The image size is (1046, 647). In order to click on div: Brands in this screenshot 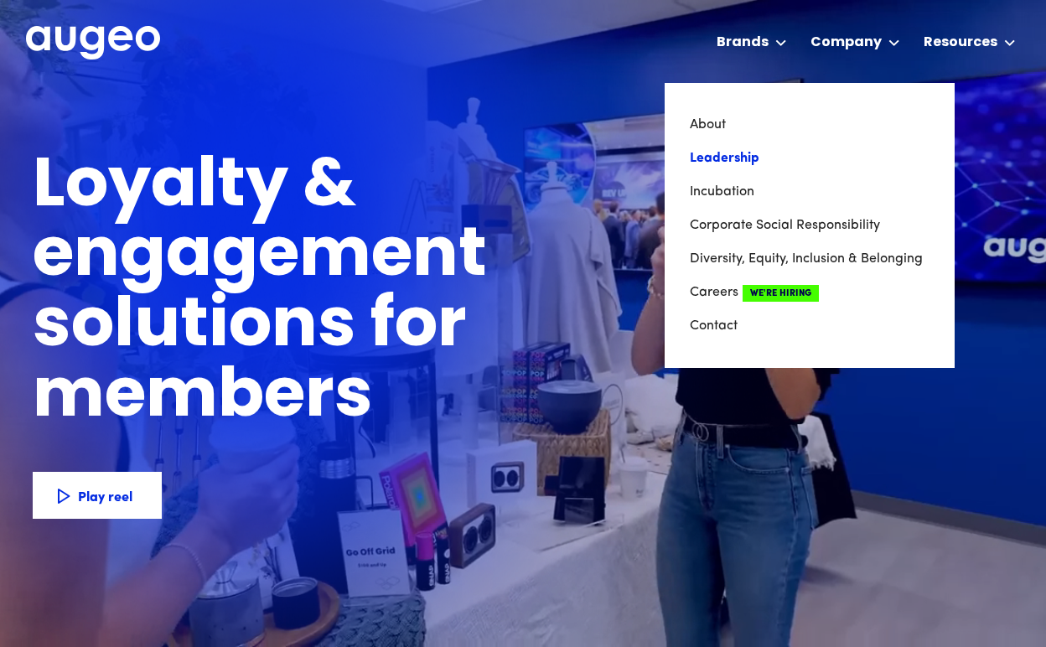, I will do `click(743, 43)`.